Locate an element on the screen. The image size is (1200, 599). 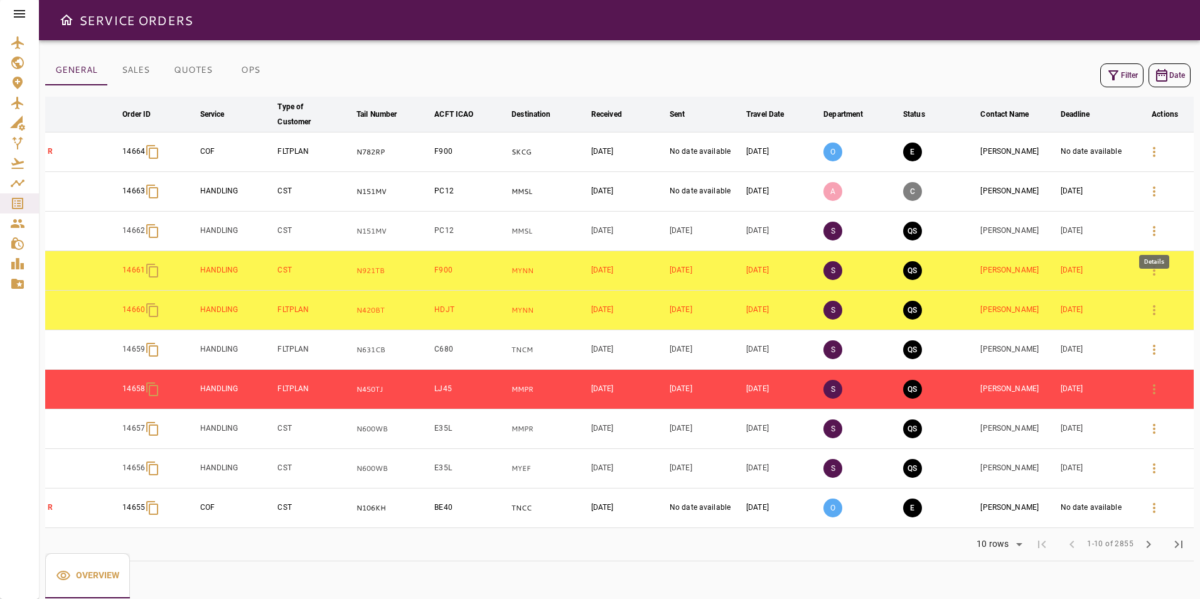
span: Service is located at coordinates (220, 114).